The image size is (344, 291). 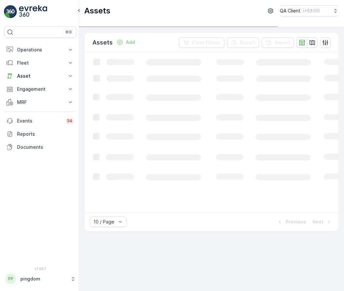 What do you see at coordinates (39, 121) in the screenshot?
I see `p: Events` at bounding box center [39, 121].